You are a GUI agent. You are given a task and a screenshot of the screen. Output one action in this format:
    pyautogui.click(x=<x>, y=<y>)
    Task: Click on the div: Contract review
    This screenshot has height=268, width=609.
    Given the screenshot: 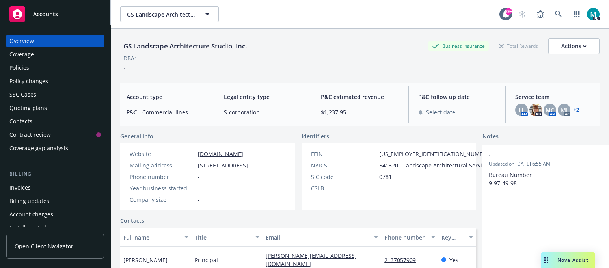 What is the action you would take?
    pyautogui.click(x=30, y=135)
    